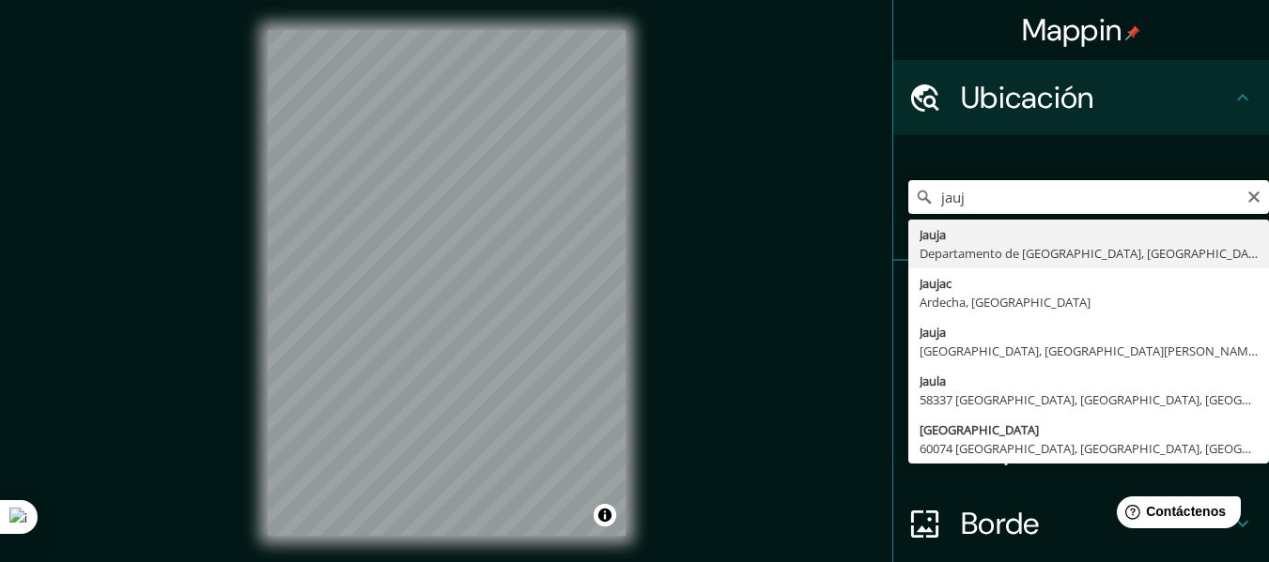 The image size is (1269, 562). Describe the element at coordinates (1081, 374) in the screenshot. I see `div: Estilo` at that location.